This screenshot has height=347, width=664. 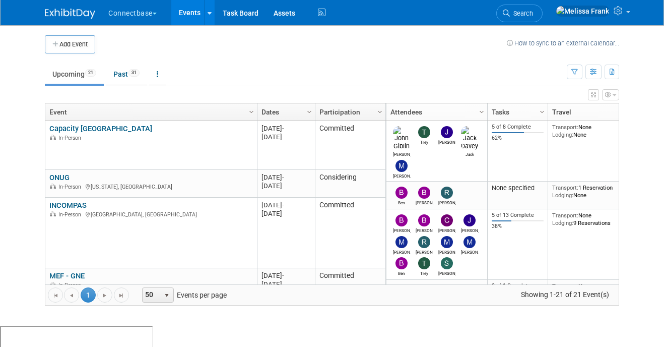 What do you see at coordinates (522, 13) in the screenshot?
I see `span: Search` at bounding box center [522, 13].